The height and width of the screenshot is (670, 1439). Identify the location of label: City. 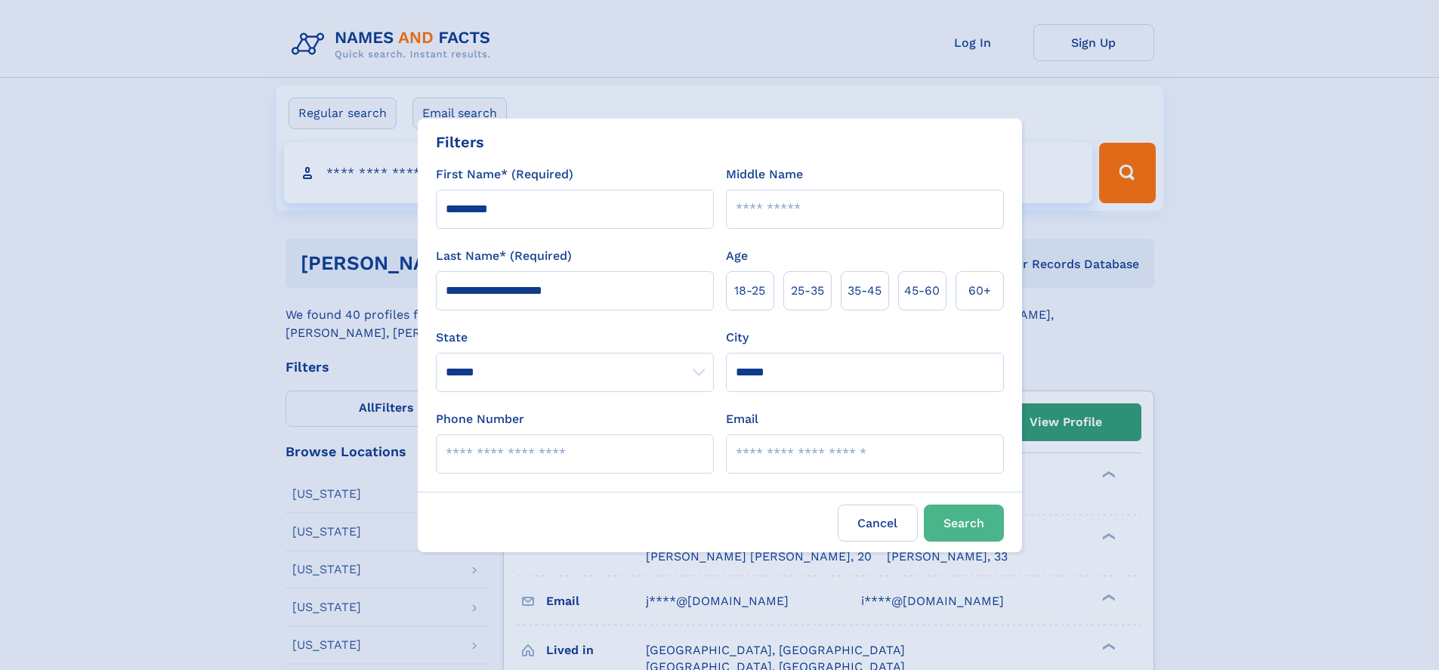
(737, 338).